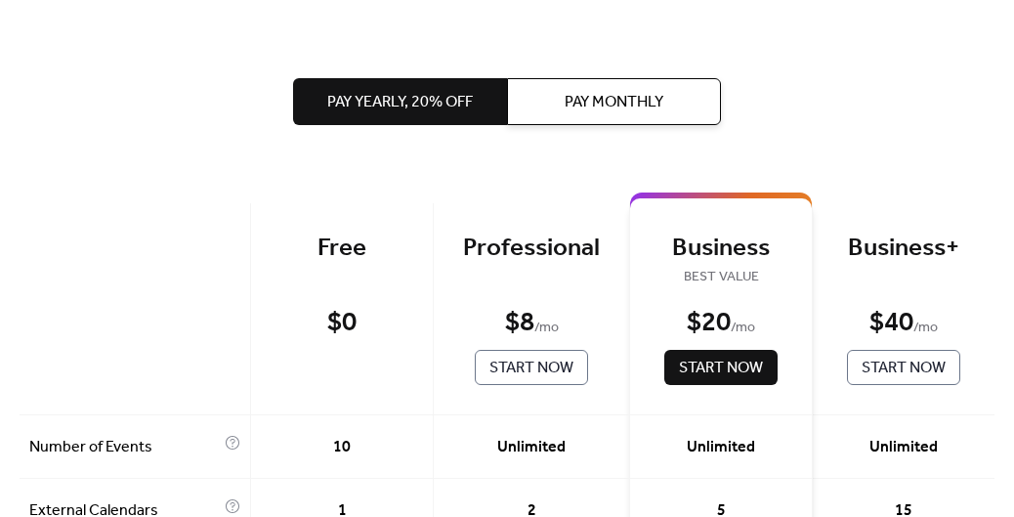  What do you see at coordinates (721, 248) in the screenshot?
I see `div: Business` at bounding box center [721, 248].